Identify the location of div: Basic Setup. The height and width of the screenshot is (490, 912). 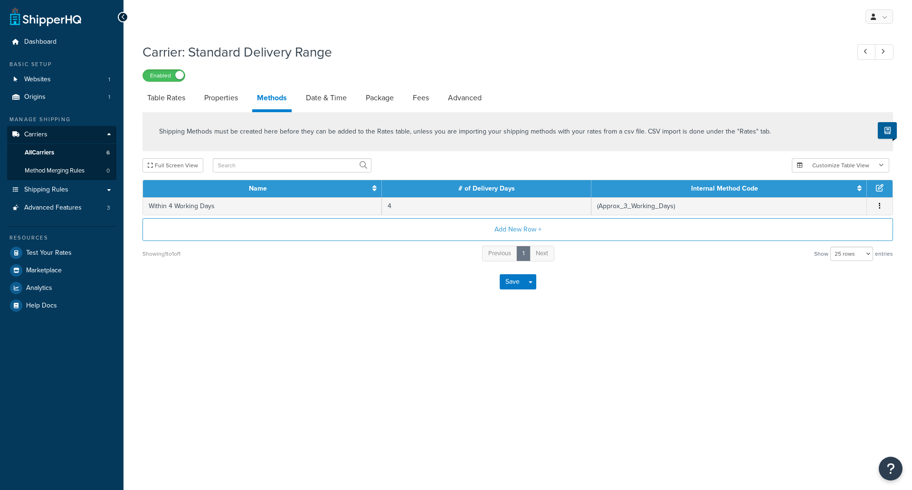
(62, 64).